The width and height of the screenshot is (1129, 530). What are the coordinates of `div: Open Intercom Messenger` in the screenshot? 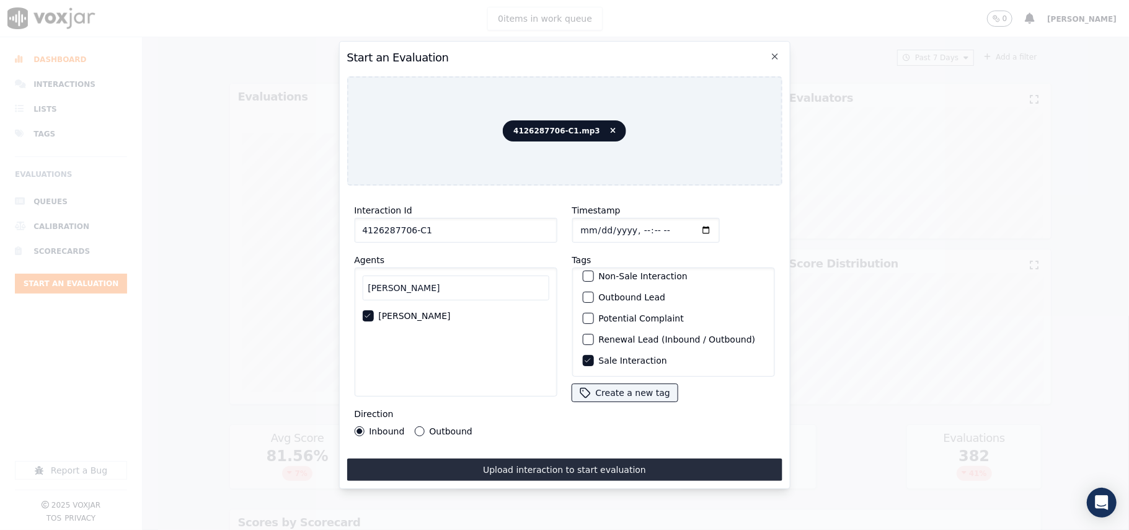 It's located at (1102, 502).